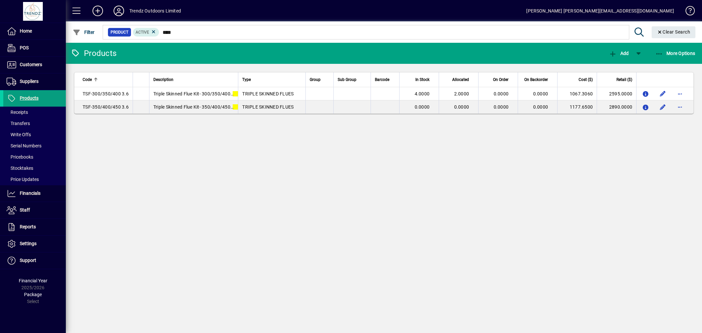 The width and height of the screenshot is (702, 333). I want to click on span: Add, so click(618, 53).